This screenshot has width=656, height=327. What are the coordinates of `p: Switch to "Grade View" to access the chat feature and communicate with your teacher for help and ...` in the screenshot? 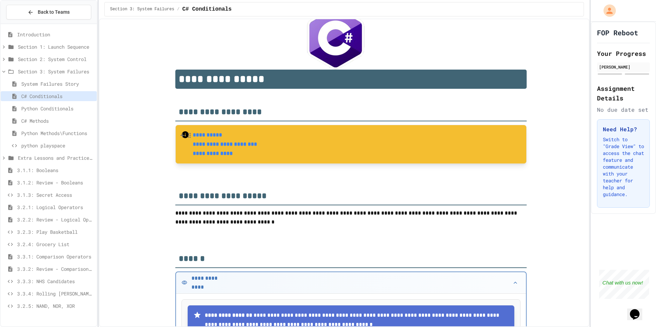 It's located at (624, 167).